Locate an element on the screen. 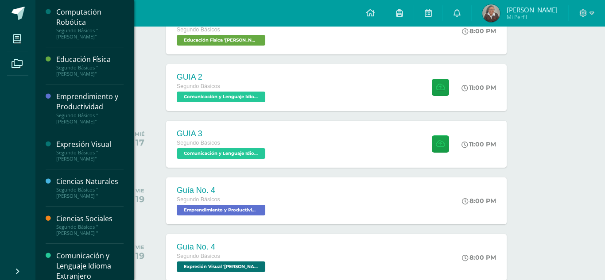  span: Emprendimiento y Productividad 'Miguel Angel' is located at coordinates (221, 210).